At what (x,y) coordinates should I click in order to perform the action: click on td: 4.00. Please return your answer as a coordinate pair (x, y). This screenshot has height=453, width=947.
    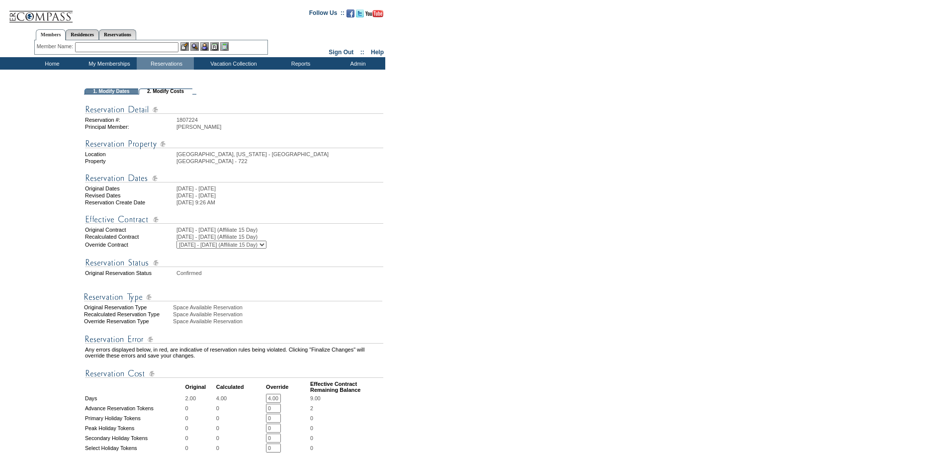
    Looking at the image, I should click on (241, 398).